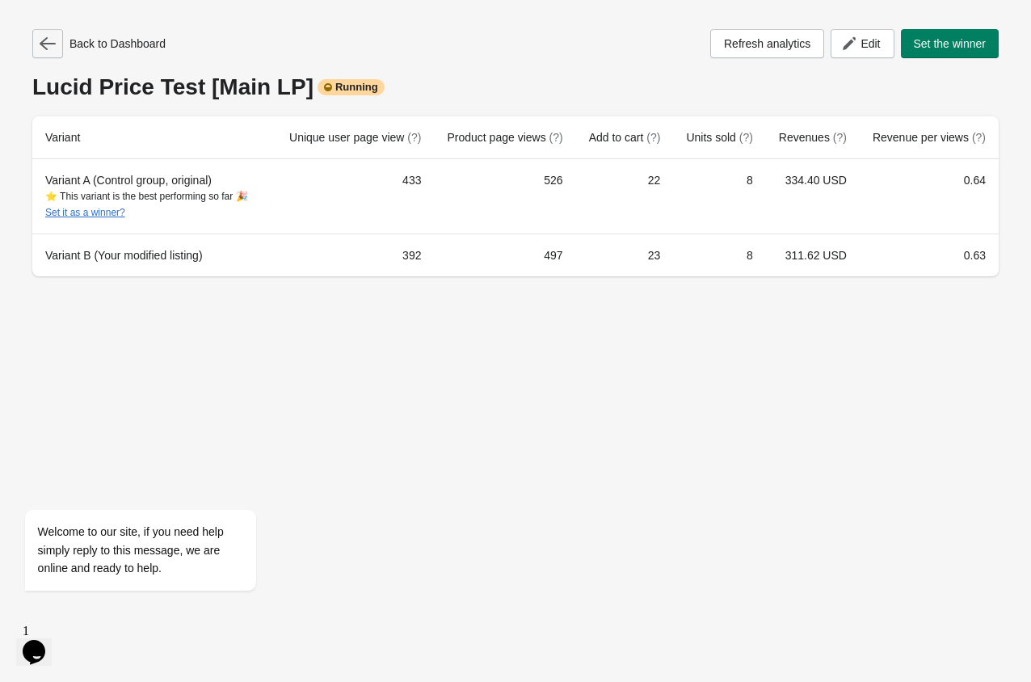 This screenshot has width=1031, height=682. Describe the element at coordinates (929, 196) in the screenshot. I see `td: 0.64` at that location.